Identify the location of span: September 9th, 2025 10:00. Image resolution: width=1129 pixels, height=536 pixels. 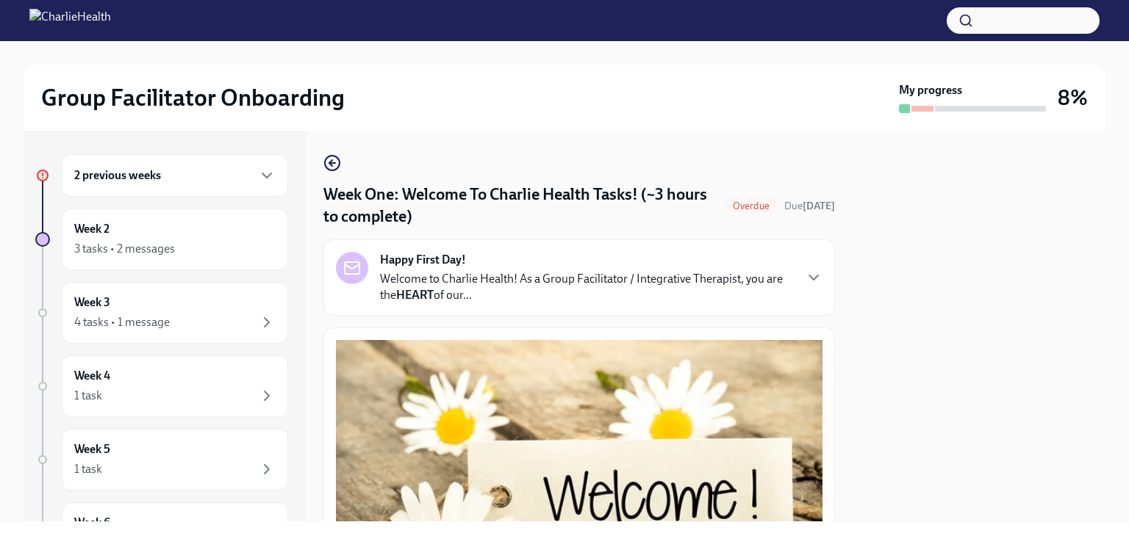
(809, 206).